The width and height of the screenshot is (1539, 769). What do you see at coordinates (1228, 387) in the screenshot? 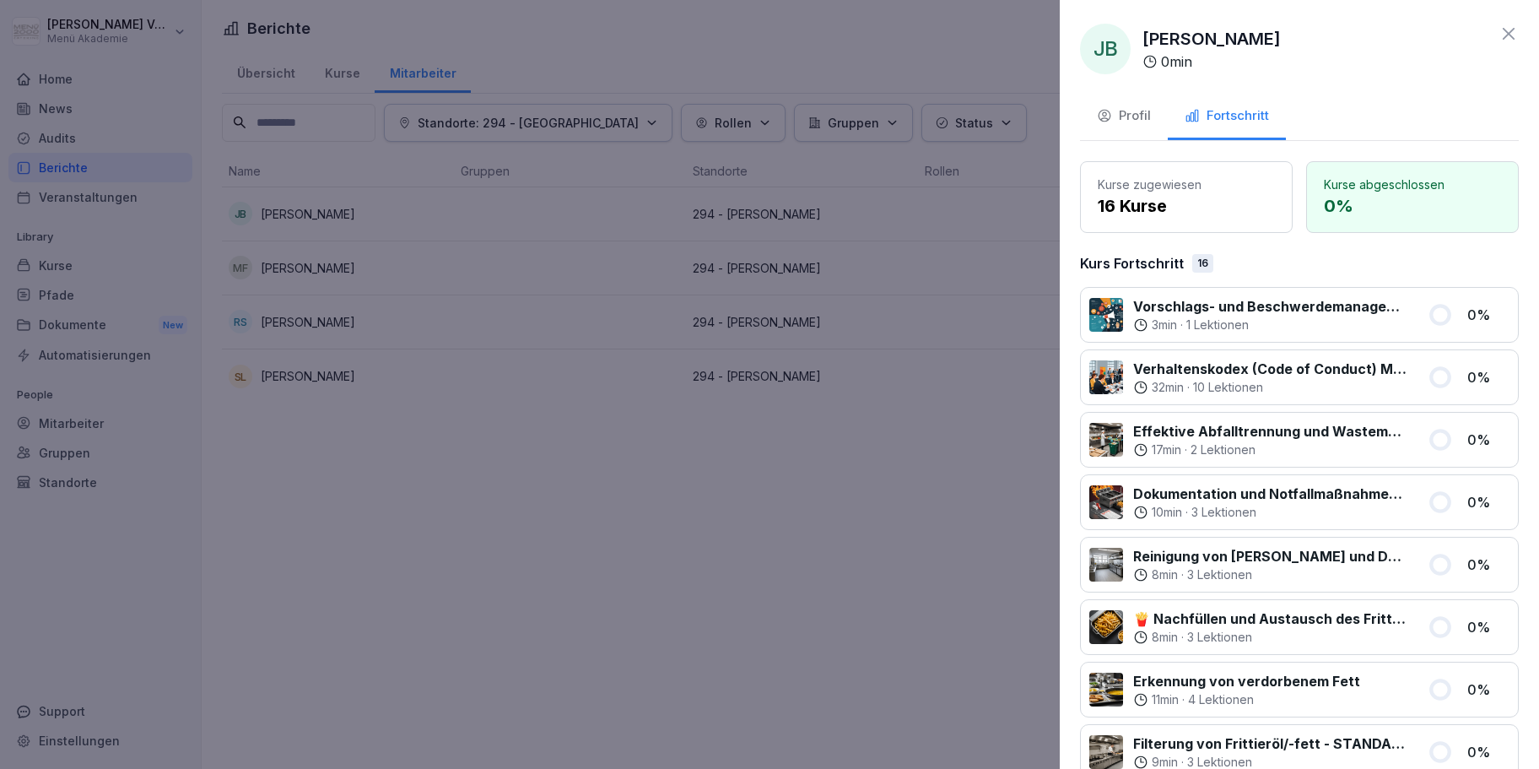
I see `p: 10 Lektionen` at bounding box center [1228, 387].